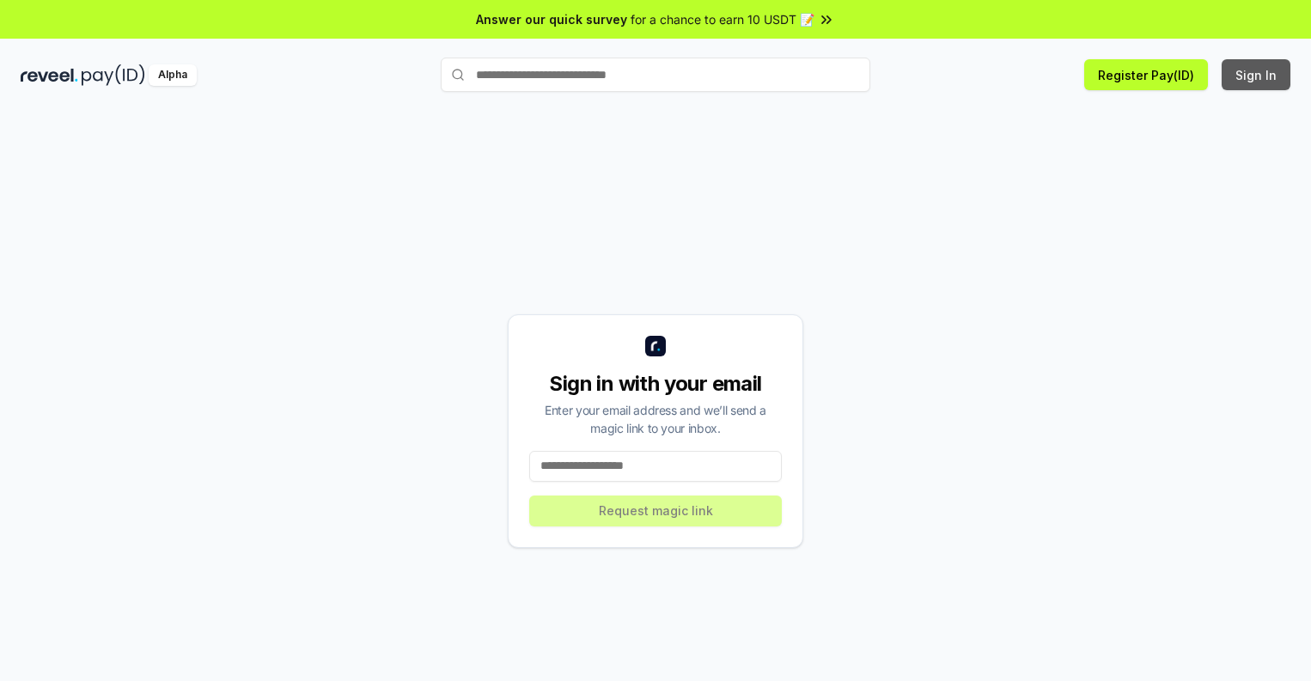  What do you see at coordinates (723, 19) in the screenshot?
I see `span: for a chance to earn 10 USDT 📝` at bounding box center [723, 19].